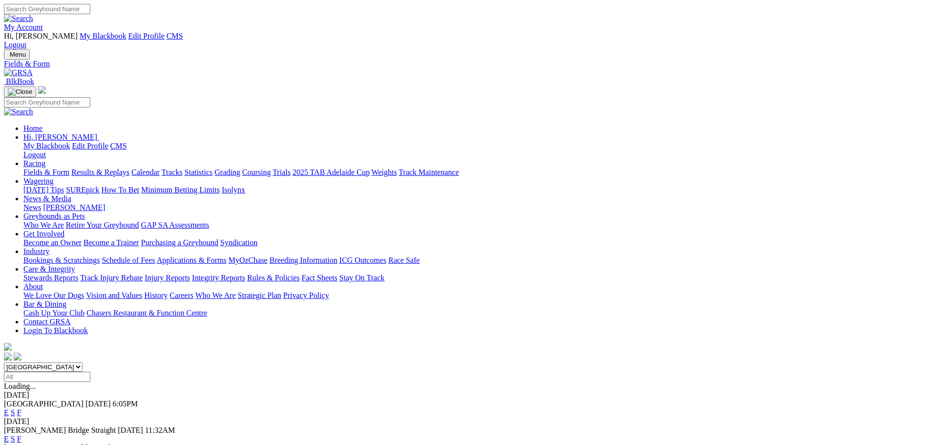 Image resolution: width=930 pixels, height=445 pixels. I want to click on span: BlkBook, so click(20, 81).